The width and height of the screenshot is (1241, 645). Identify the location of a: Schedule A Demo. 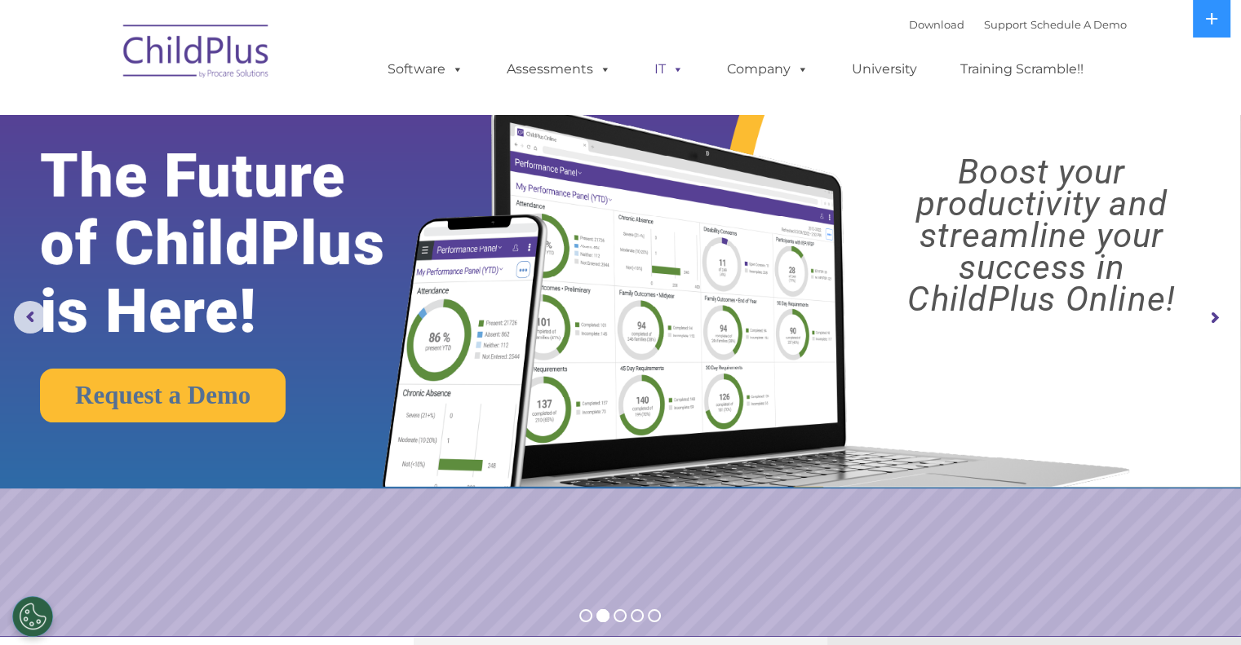
(1078, 24).